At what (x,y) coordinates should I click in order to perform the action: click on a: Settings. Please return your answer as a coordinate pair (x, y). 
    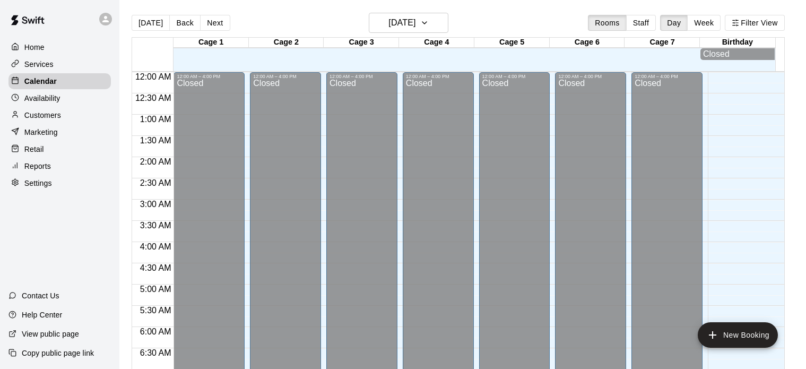
    Looking at the image, I should click on (59, 183).